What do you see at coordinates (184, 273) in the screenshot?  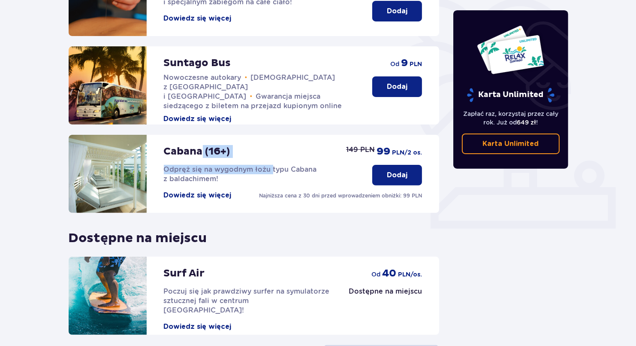 I see `p: Surf Air` at bounding box center [184, 273].